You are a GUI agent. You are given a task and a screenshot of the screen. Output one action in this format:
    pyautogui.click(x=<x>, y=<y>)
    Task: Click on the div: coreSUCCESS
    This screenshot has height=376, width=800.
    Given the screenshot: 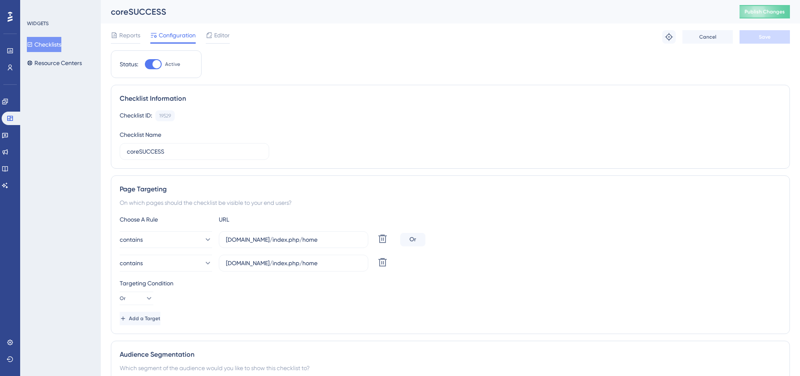 What is the action you would take?
    pyautogui.click(x=414, y=12)
    